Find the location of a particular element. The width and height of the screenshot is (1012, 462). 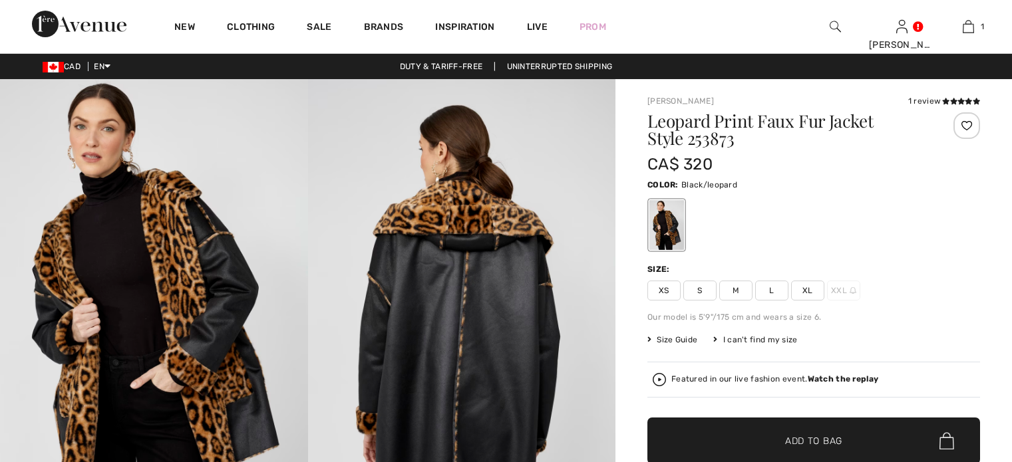

a: Clothing is located at coordinates (251, 28).